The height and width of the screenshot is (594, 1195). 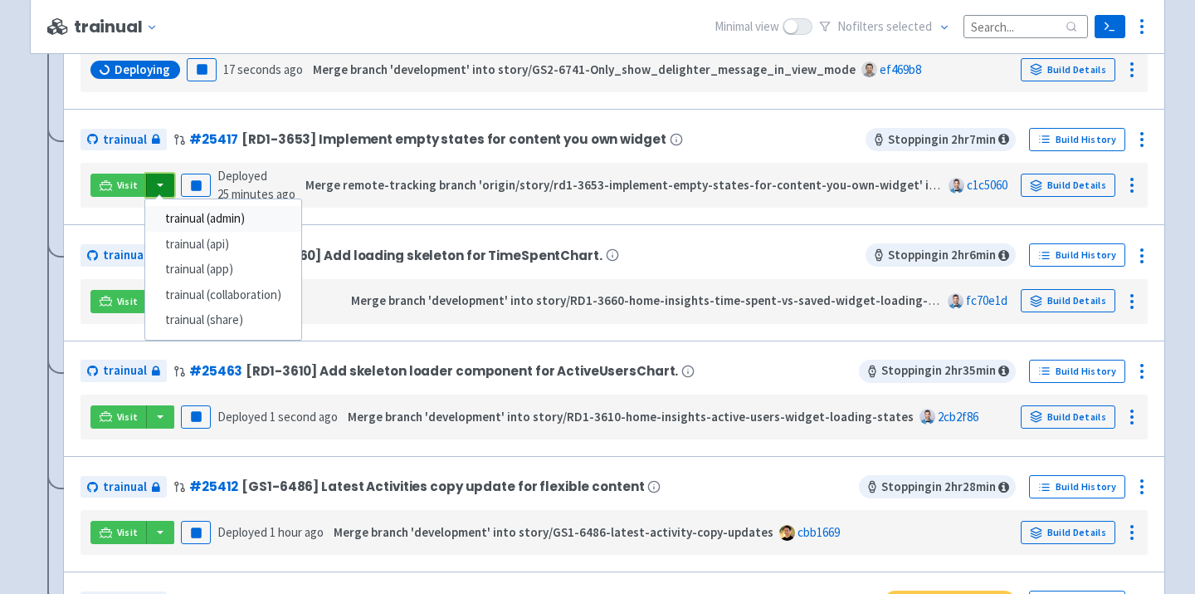 What do you see at coordinates (263, 69) in the screenshot?
I see `time: 17 seconds ago` at bounding box center [263, 69].